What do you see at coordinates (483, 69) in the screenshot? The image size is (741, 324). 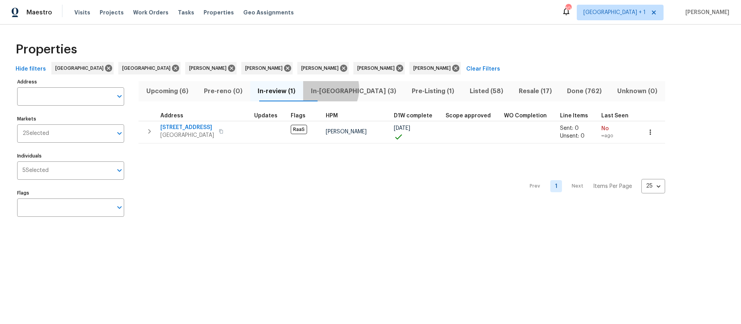 I see `button: Clear Filters` at bounding box center [483, 69].